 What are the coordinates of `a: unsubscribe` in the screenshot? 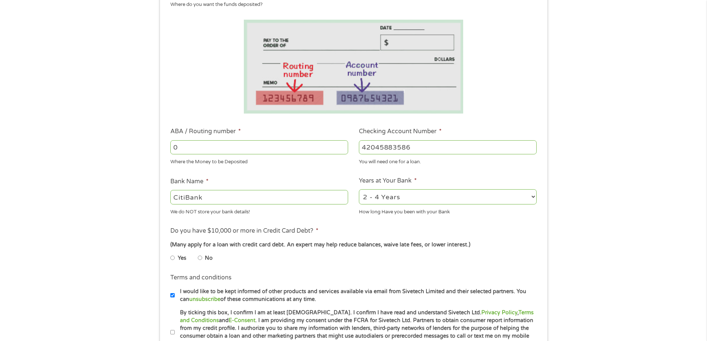 It's located at (205, 299).